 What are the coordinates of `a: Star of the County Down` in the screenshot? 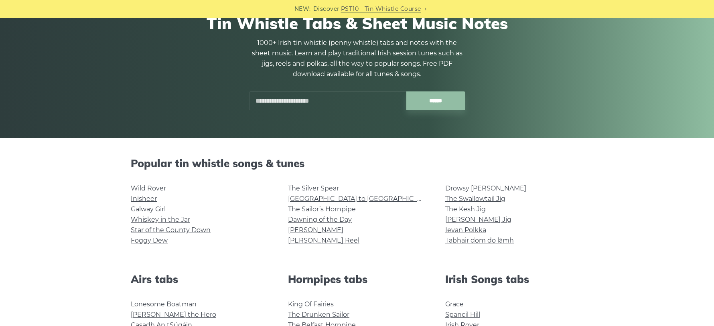 It's located at (170, 230).